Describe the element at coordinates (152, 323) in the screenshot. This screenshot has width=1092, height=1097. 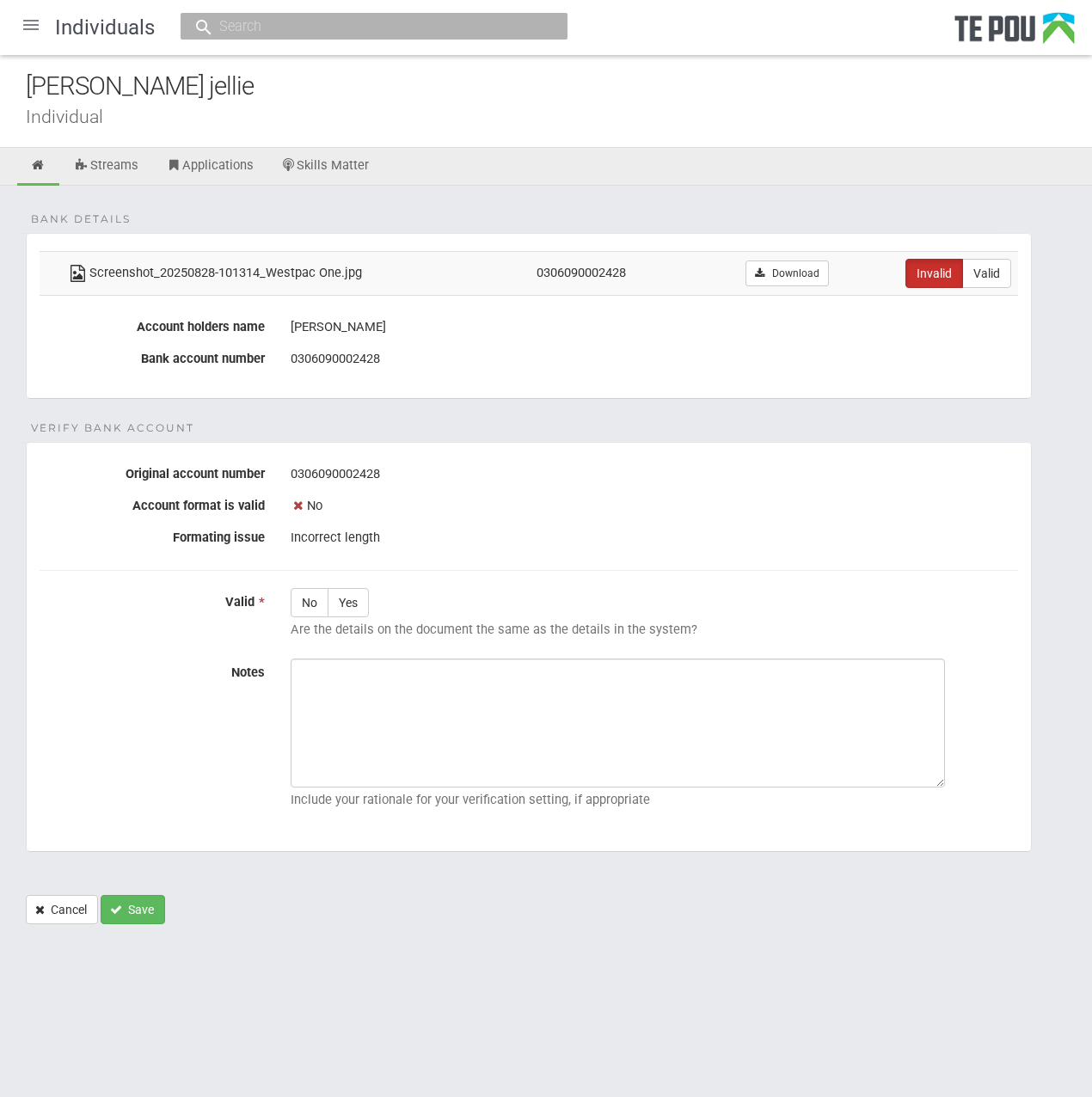
I see `label: Account holders name` at that location.